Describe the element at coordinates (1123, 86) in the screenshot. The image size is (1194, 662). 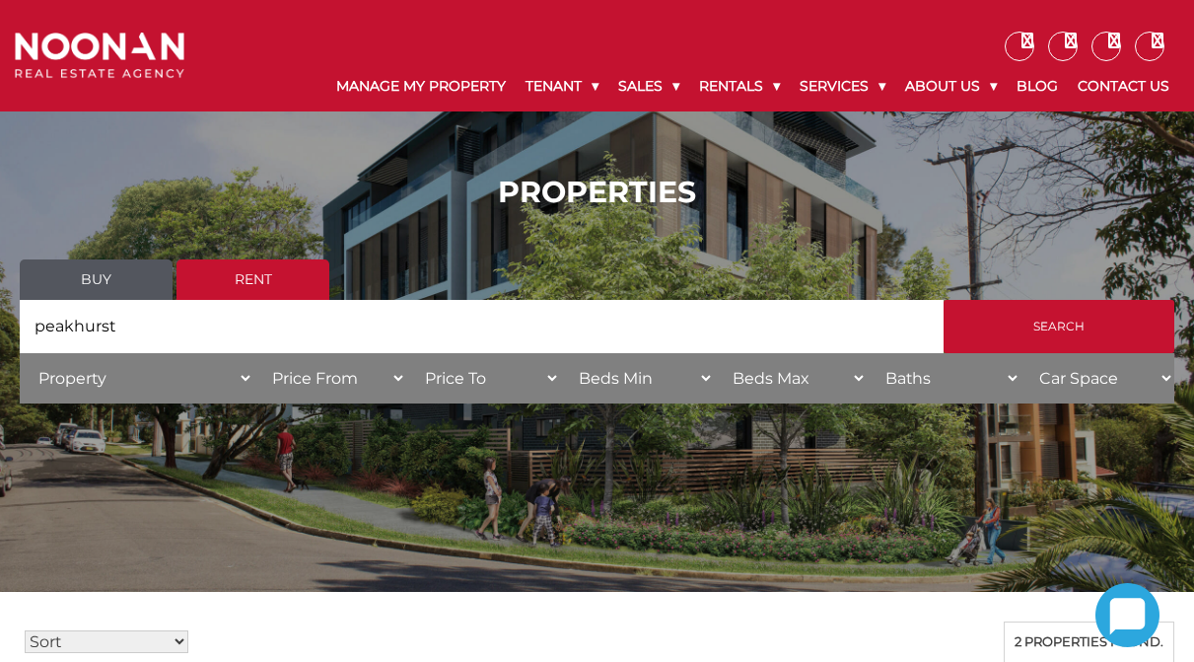
I see `a: Contact Us` at that location.